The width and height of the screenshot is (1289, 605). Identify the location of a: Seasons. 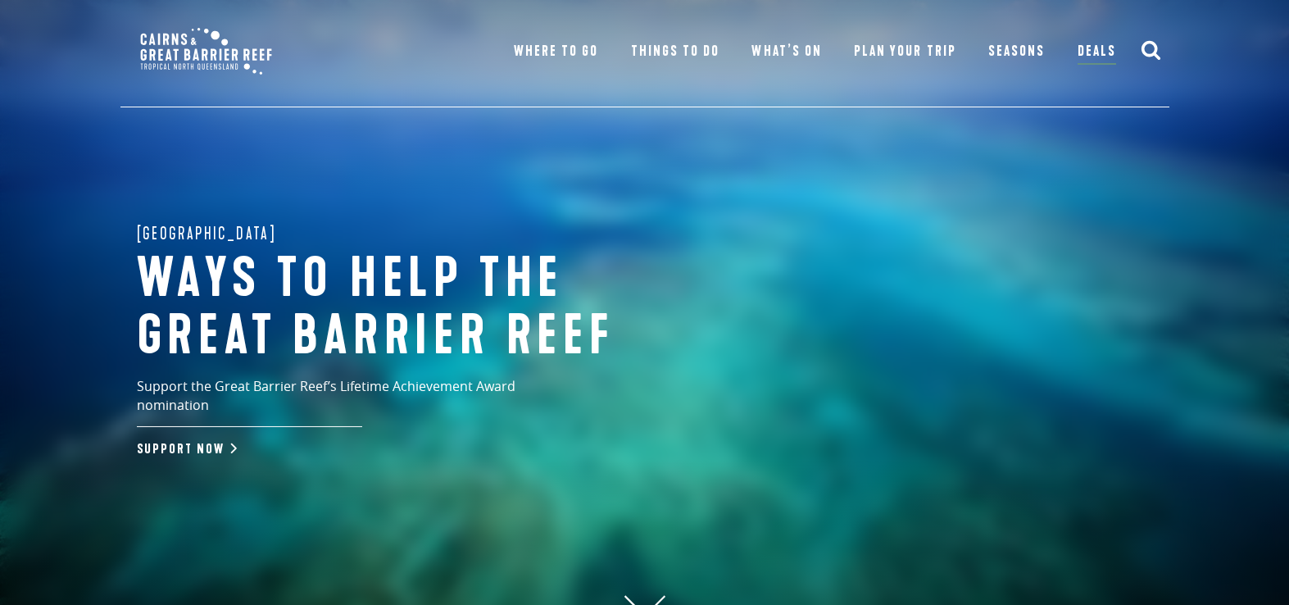
(1016, 52).